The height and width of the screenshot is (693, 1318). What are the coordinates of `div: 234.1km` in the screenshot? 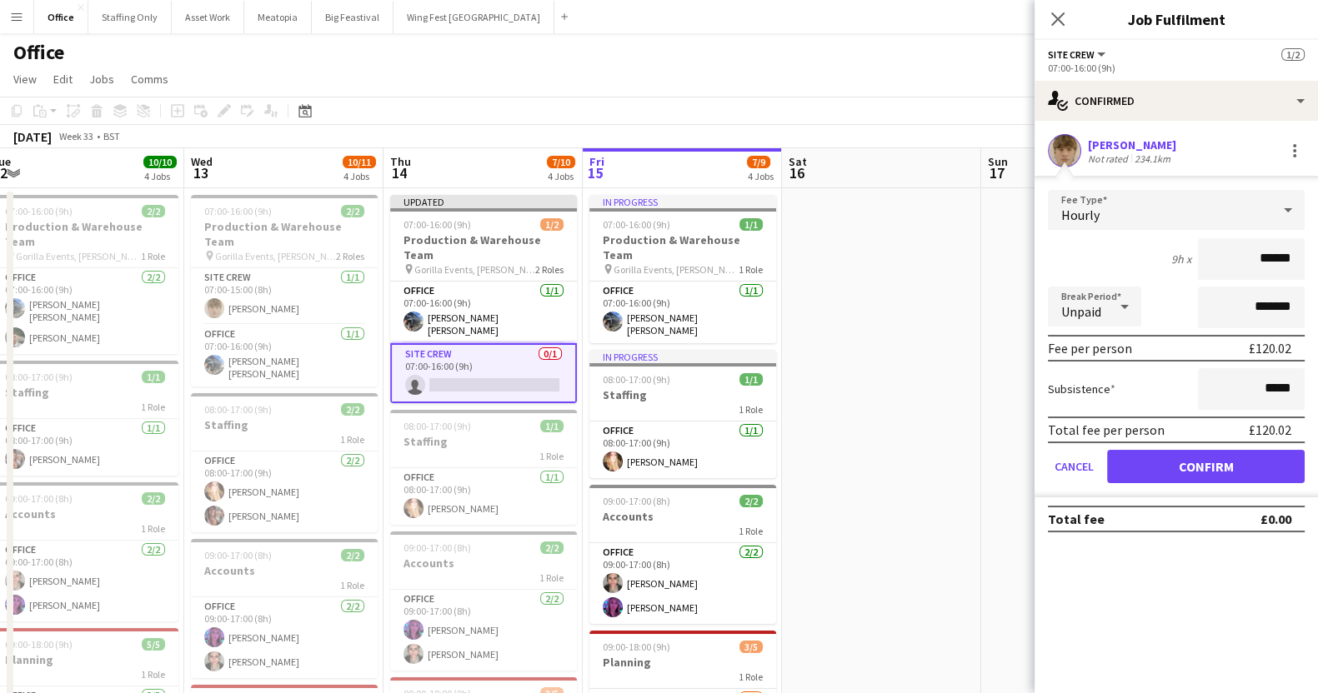 It's located at (1152, 158).